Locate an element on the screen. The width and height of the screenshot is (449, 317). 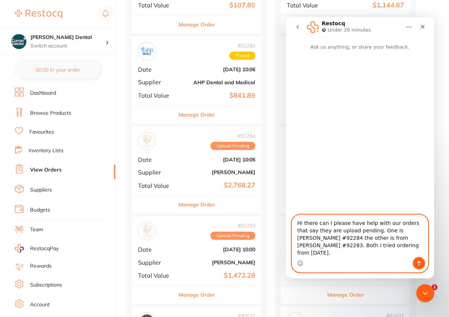
b: $841.89 is located at coordinates (218, 95).